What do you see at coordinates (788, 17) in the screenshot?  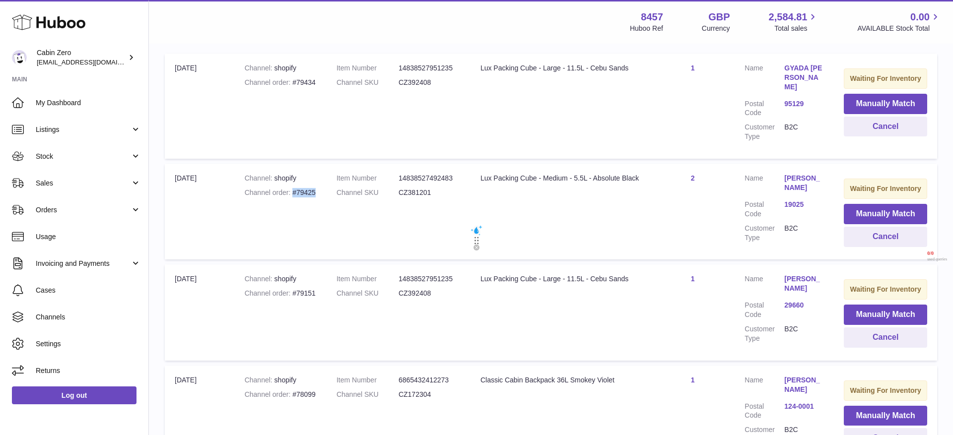 I see `span: 2,584.81` at bounding box center [788, 17].